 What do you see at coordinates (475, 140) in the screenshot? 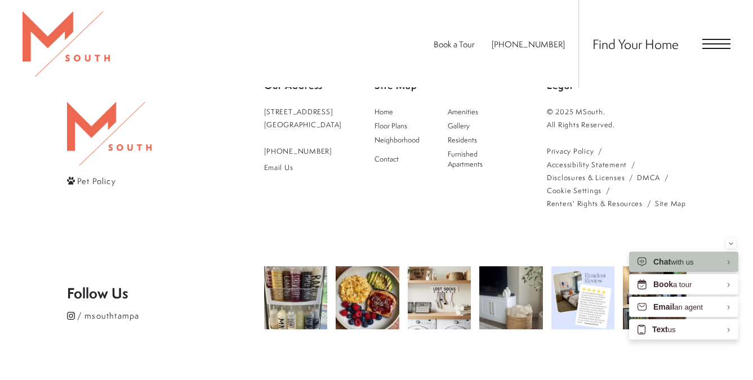
I see `a: Go to Residents` at bounding box center [475, 140].